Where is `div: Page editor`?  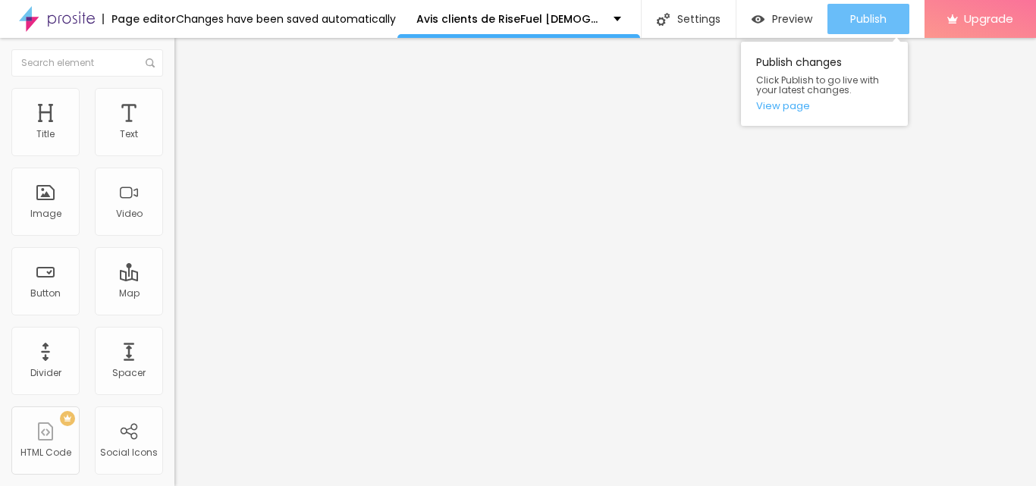
div: Page editor is located at coordinates (139, 19).